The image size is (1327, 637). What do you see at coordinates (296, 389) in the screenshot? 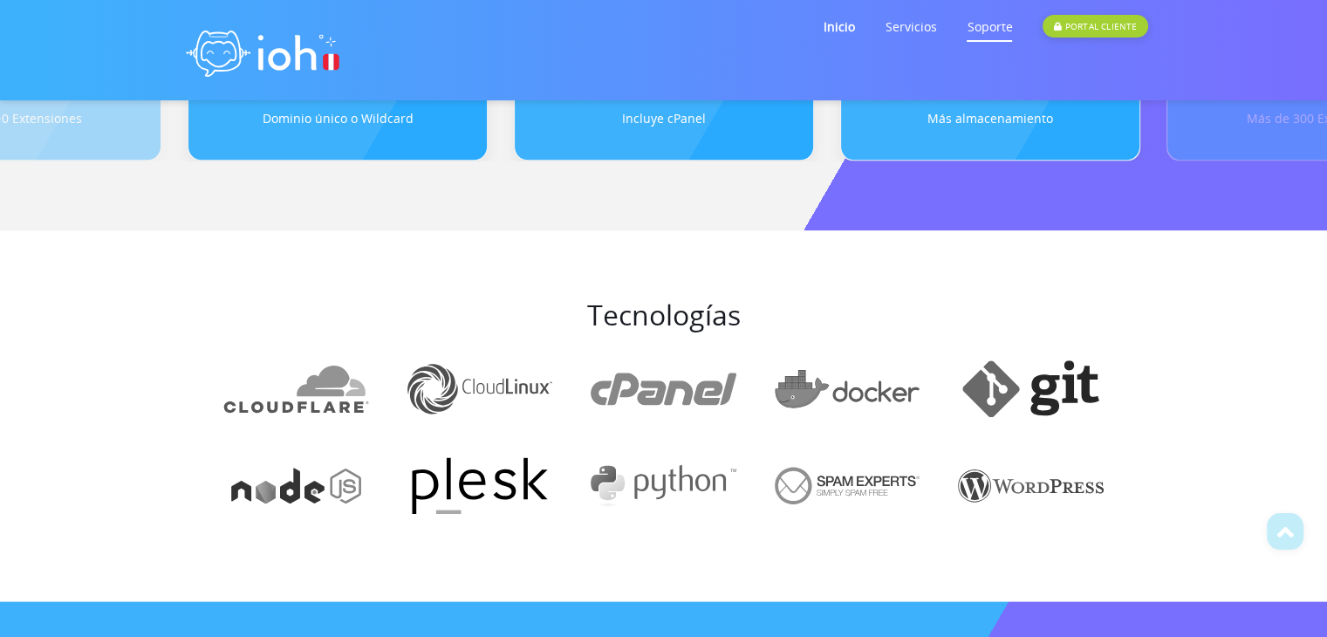
I see `img: Cloudflare` at bounding box center [296, 389].